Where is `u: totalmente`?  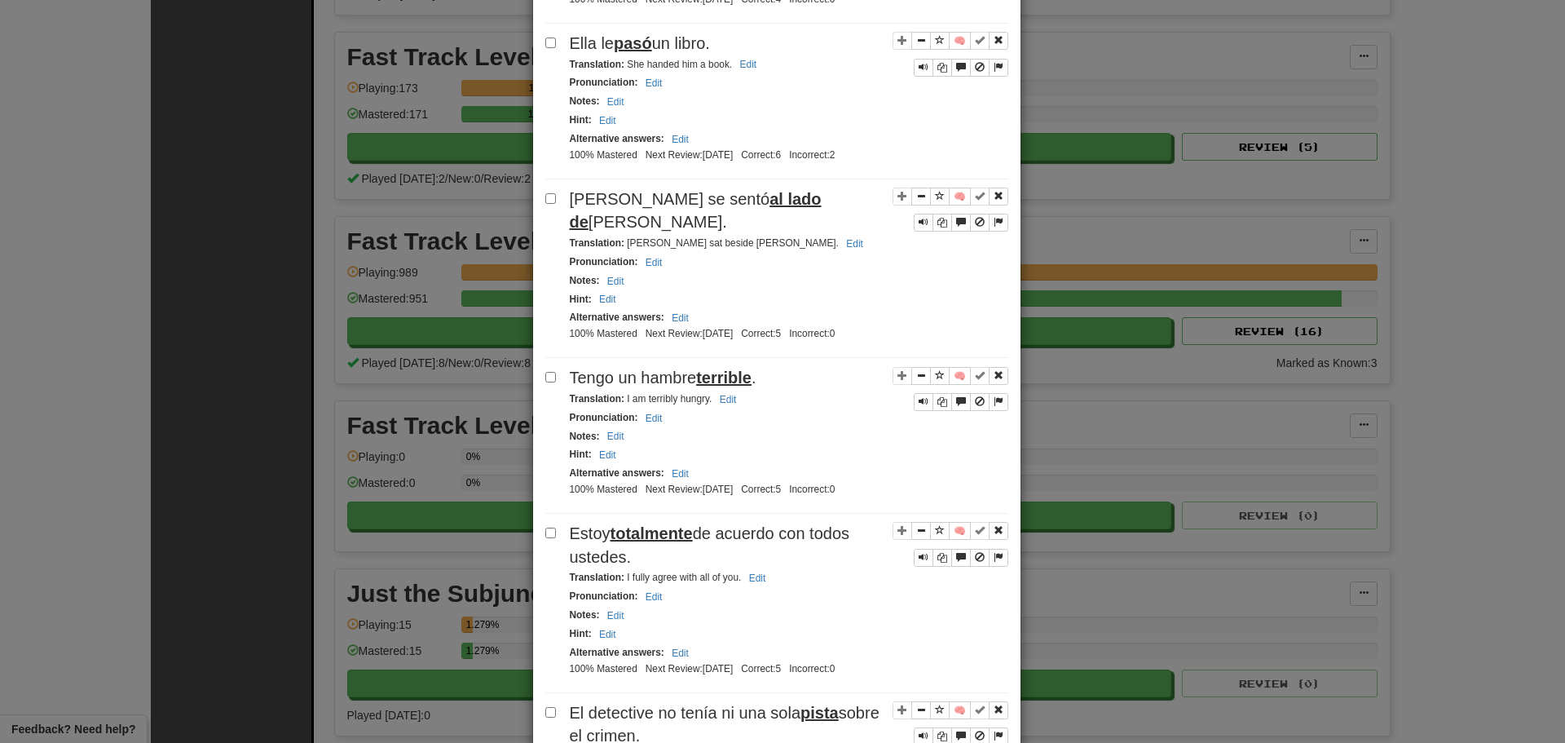 u: totalmente is located at coordinates (651, 533).